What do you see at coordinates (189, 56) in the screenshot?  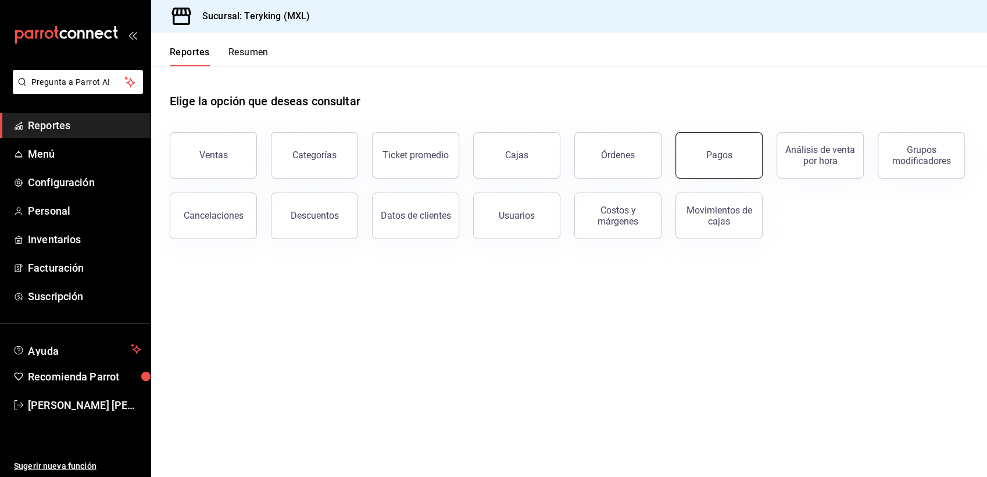 I see `button: Reportes` at bounding box center [189, 56].